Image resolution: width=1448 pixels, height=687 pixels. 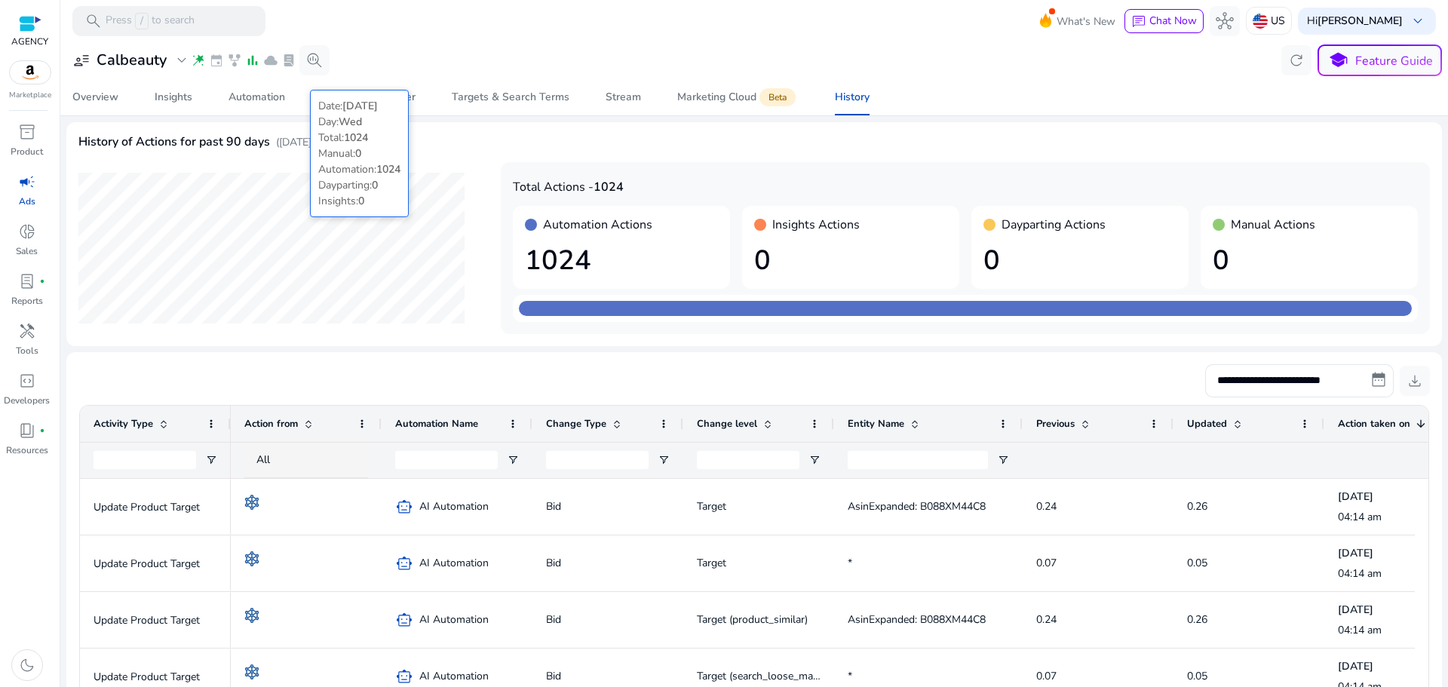 What do you see at coordinates (94, 21) in the screenshot?
I see `span: search` at bounding box center [94, 21].